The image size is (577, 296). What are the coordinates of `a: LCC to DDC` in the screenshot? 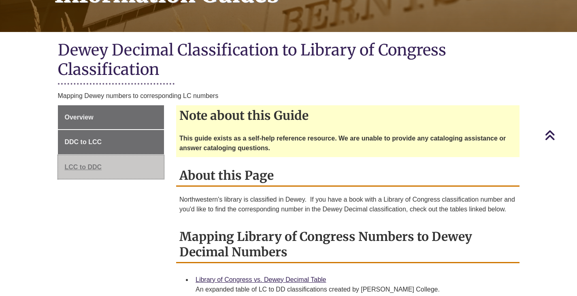 It's located at (111, 167).